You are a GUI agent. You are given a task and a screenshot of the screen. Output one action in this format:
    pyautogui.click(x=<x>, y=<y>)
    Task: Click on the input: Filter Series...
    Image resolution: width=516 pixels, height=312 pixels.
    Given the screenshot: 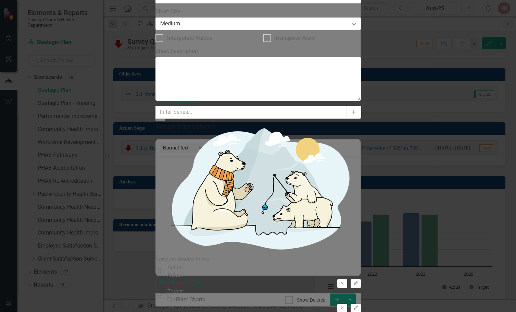 What is the action you would take?
    pyautogui.click(x=251, y=112)
    